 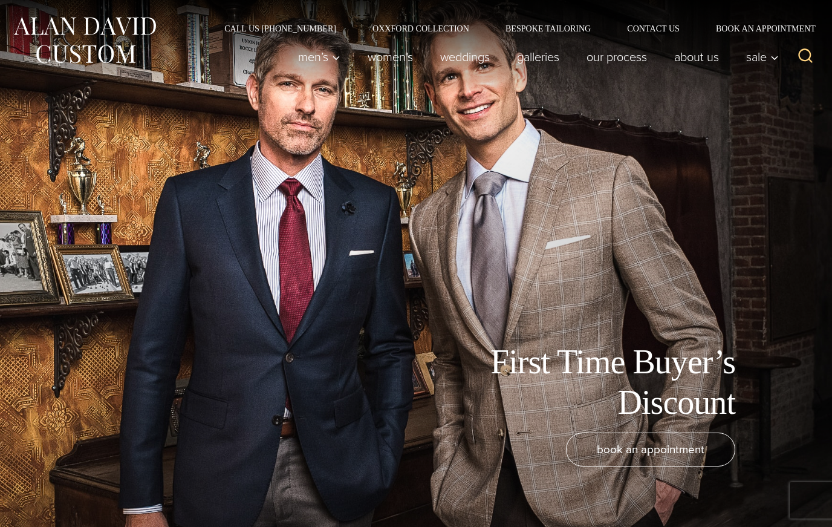 I want to click on button: View Search Form, so click(x=806, y=57).